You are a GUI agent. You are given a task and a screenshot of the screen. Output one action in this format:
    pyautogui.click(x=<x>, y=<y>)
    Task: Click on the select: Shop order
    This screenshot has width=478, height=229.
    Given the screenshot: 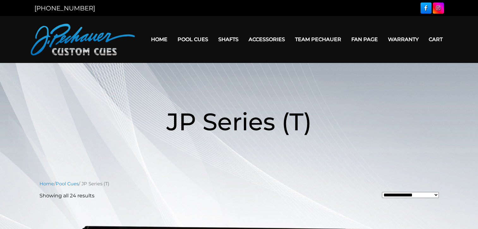 What is the action you would take?
    pyautogui.click(x=411, y=195)
    